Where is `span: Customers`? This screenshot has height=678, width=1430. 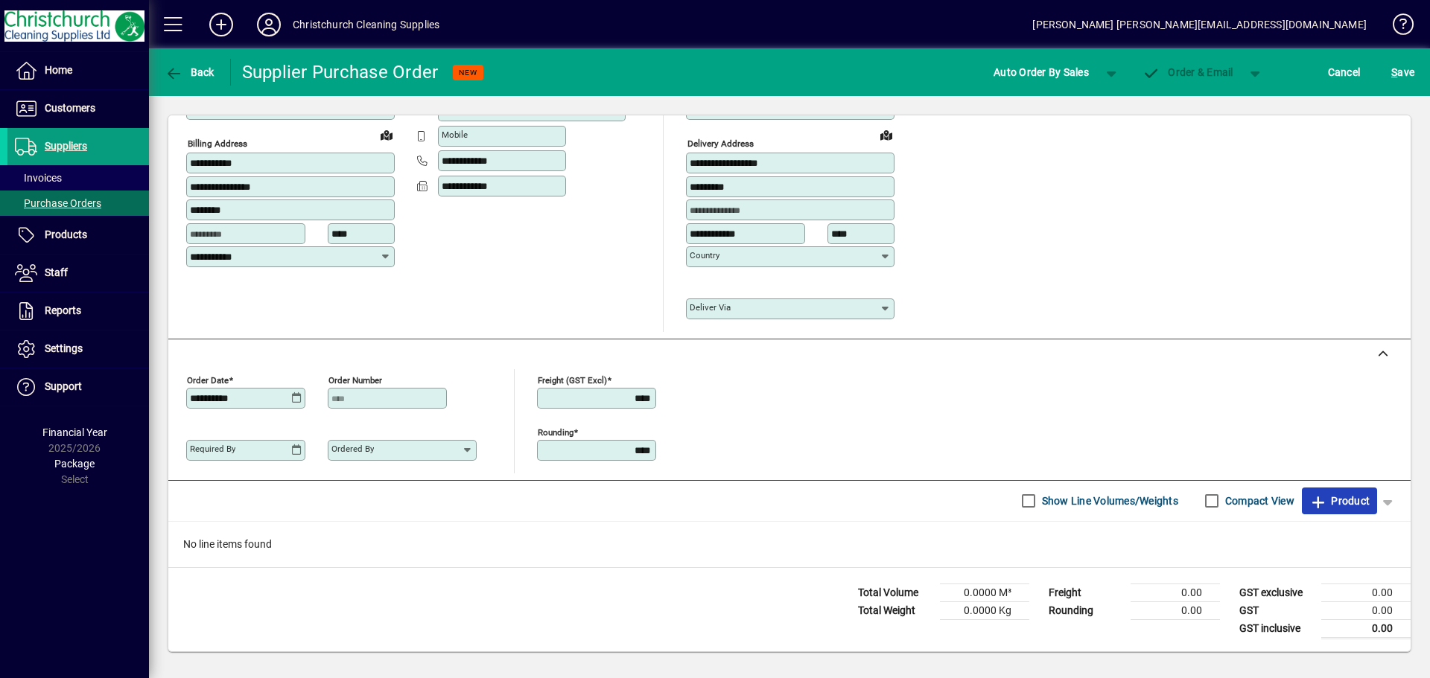
span: Customers is located at coordinates (70, 108).